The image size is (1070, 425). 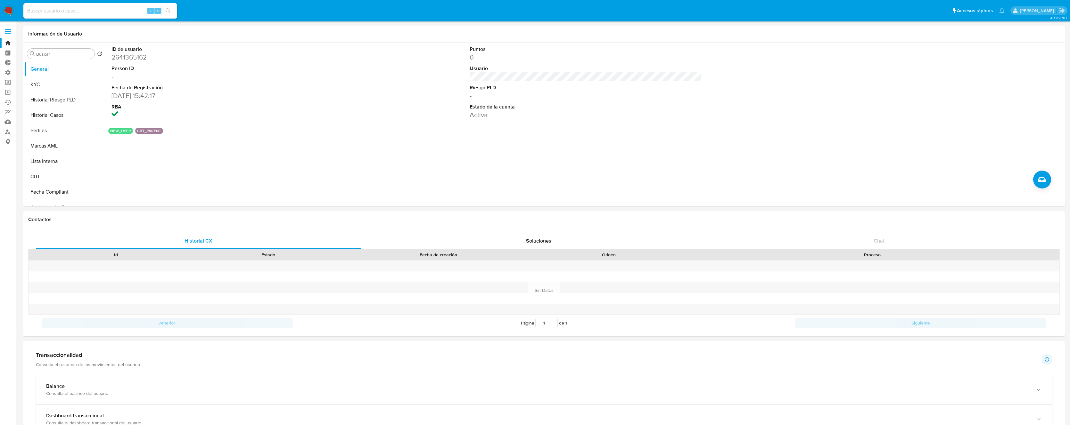 I want to click on div: Origen, so click(x=609, y=255).